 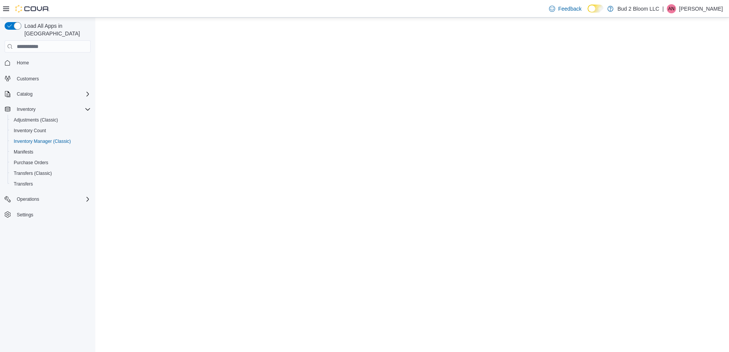 I want to click on a: Adjustments (Classic), so click(x=36, y=120).